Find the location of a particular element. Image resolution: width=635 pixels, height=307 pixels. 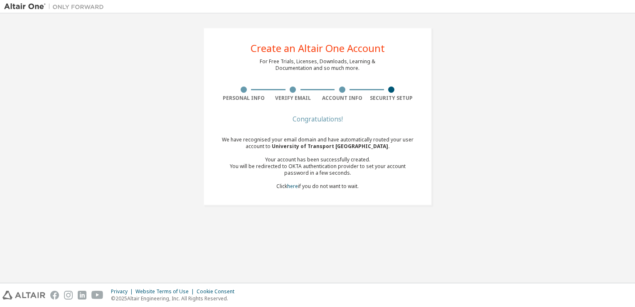

div: We have recognised your email domain and have automatically routed your user account to Click if ... is located at coordinates (317, 163).